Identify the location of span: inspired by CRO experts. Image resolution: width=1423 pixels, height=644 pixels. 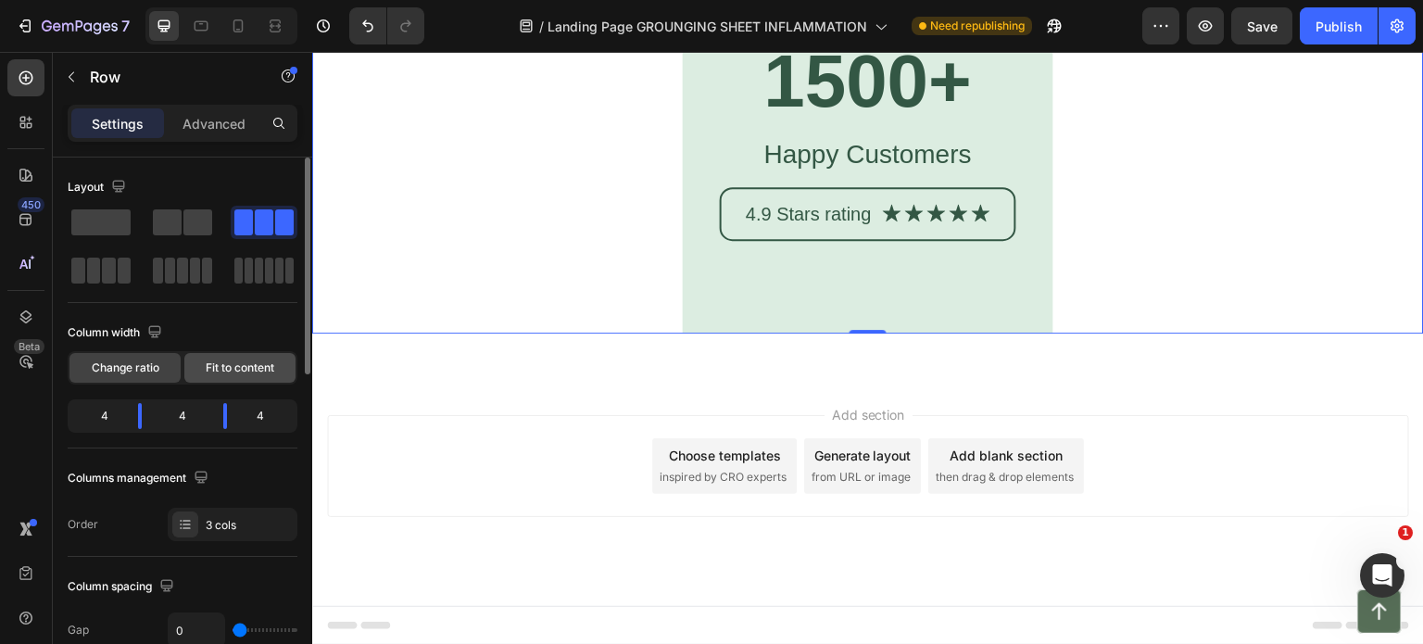
(410, 426).